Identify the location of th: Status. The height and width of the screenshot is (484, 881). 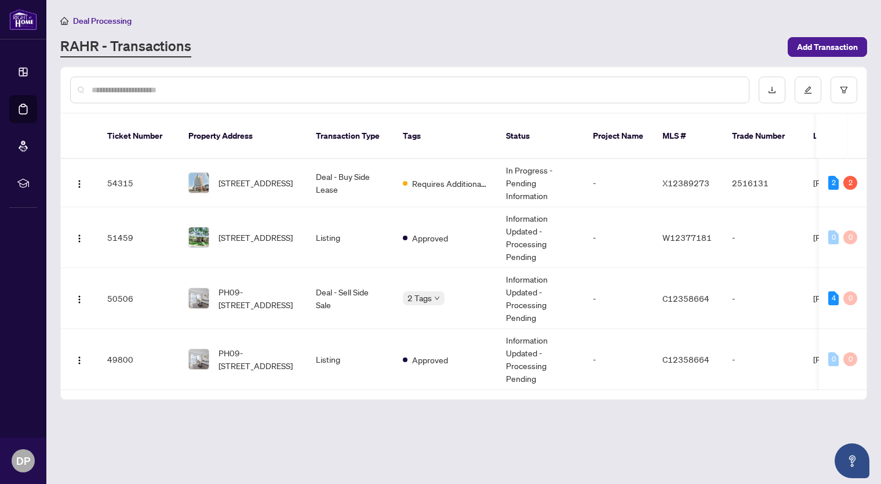
(540, 136).